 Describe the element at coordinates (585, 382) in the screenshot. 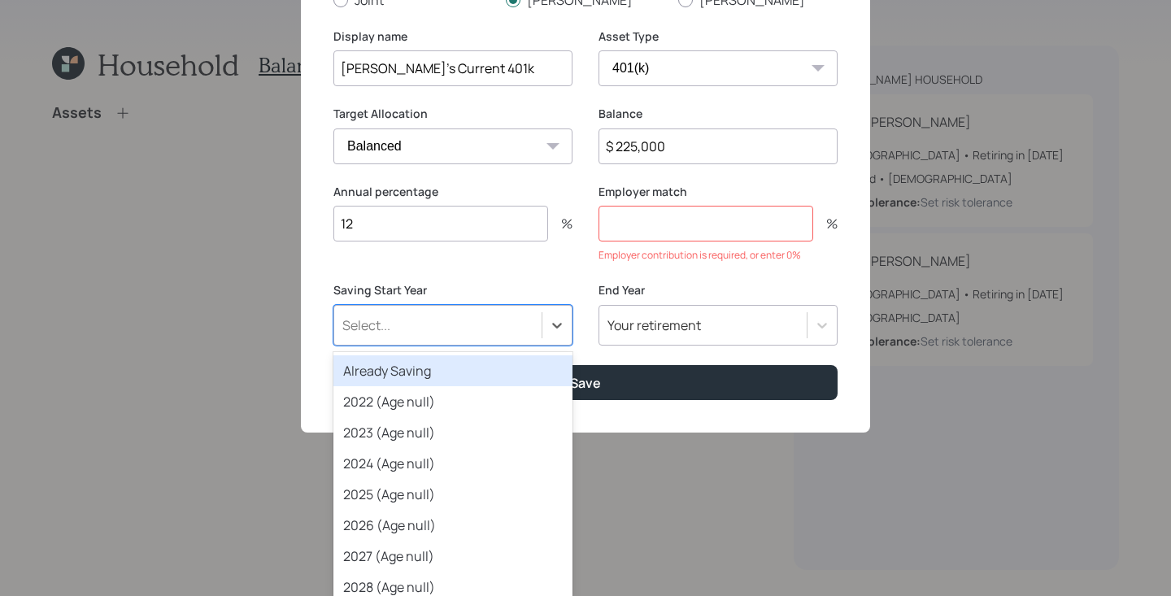

I see `button: Save` at that location.